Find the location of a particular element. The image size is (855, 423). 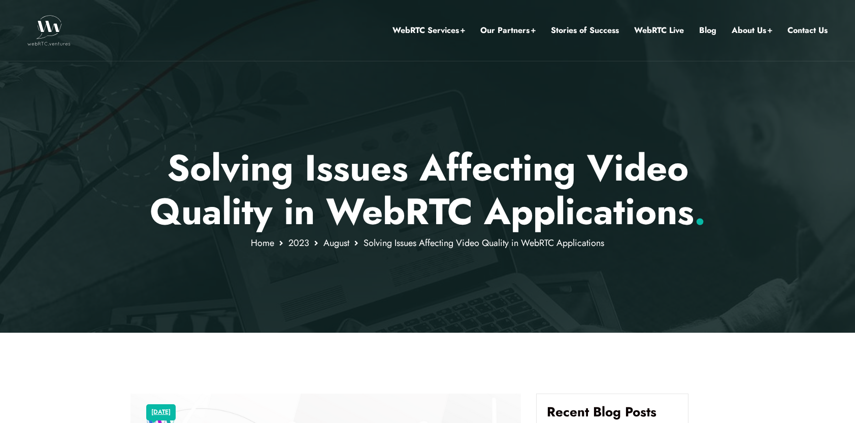

span: 2023 is located at coordinates (299, 243).